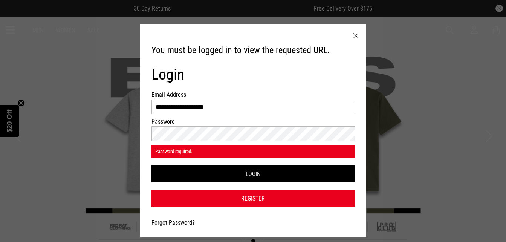  What do you see at coordinates (172, 95) in the screenshot?
I see `label: Email Address` at bounding box center [172, 95].